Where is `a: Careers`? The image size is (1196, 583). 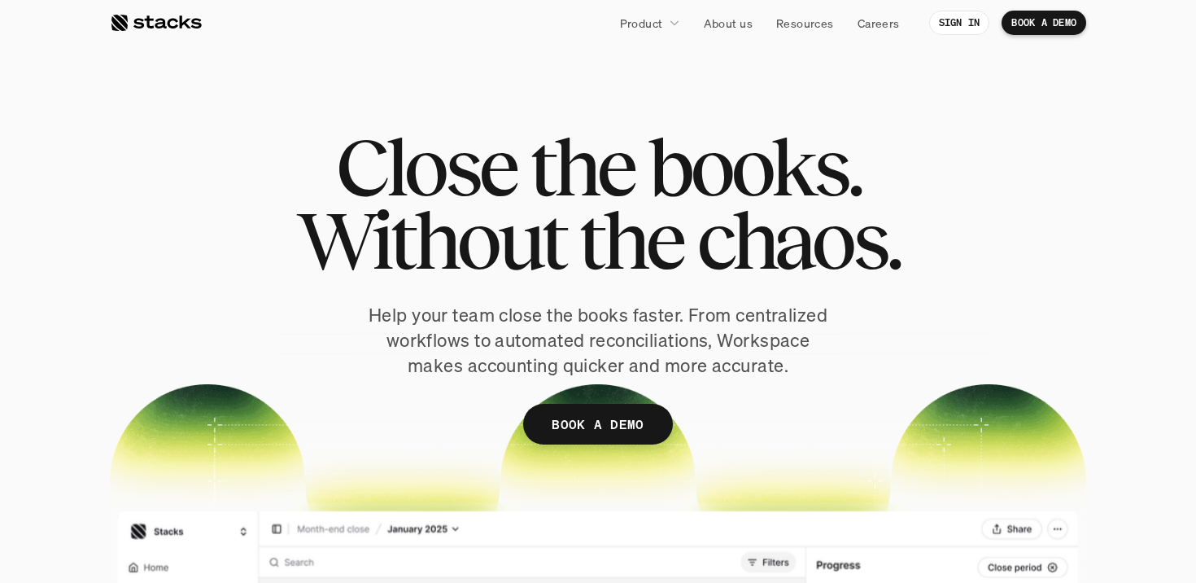 a: Careers is located at coordinates (879, 23).